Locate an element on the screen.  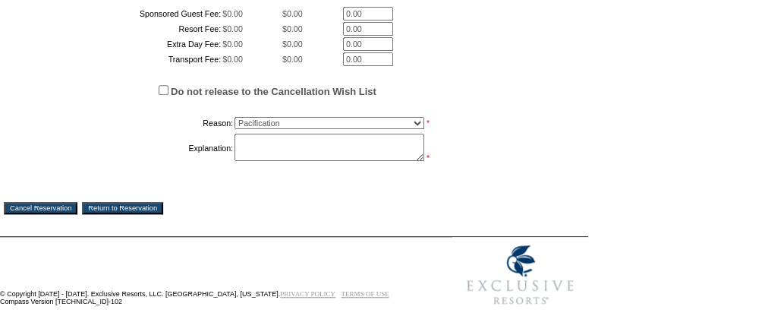
input: Cancel Reservation is located at coordinates (40, 208).